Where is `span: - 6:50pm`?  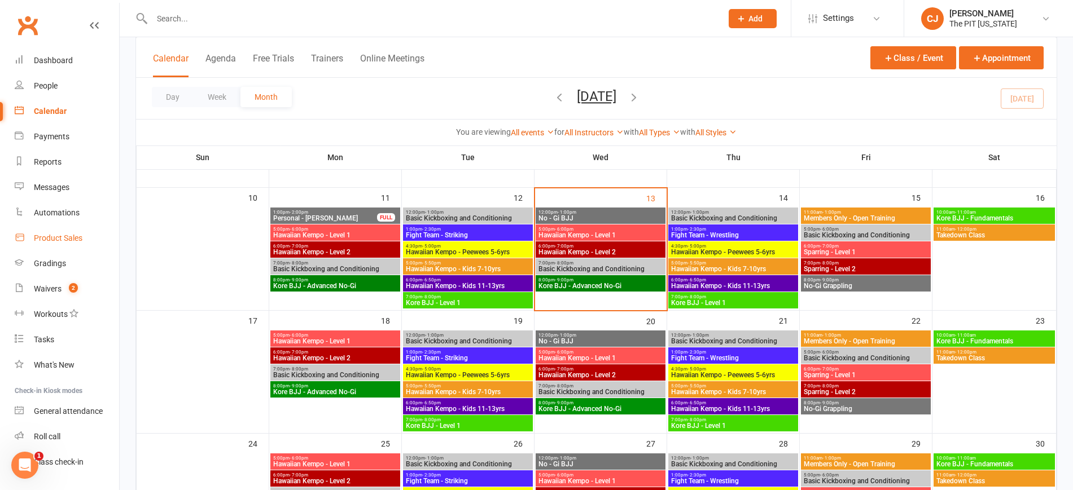
span: - 6:50pm is located at coordinates (696, 280).